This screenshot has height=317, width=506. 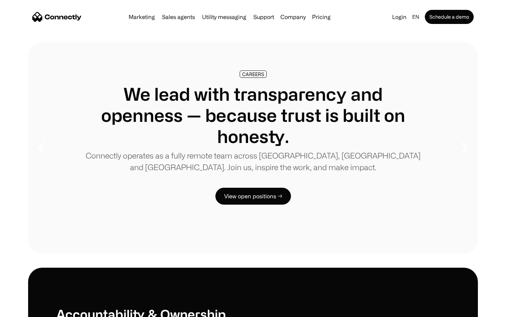 I want to click on ul: Language list, so click(x=28, y=309).